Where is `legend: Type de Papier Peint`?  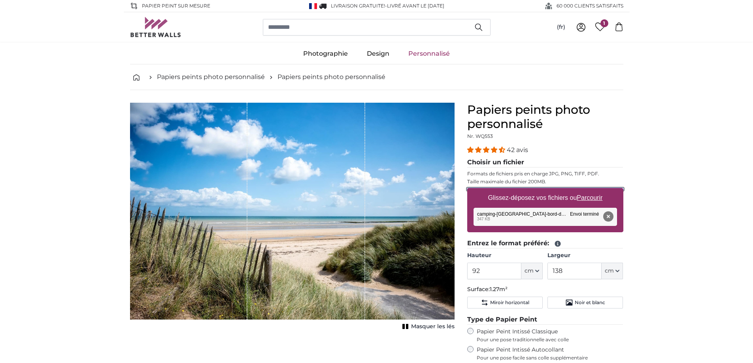
legend: Type de Papier Peint is located at coordinates (545, 320).